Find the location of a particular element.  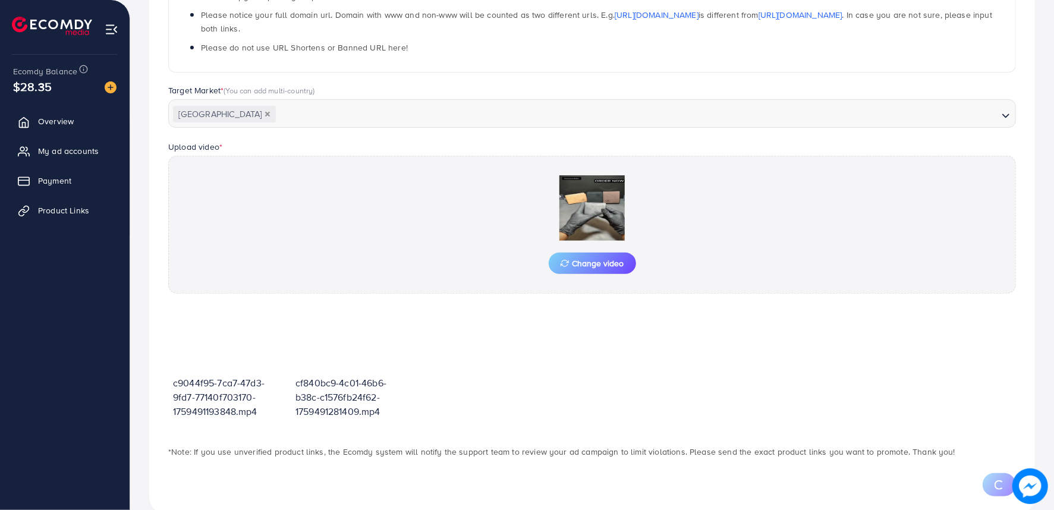

button: Deselect Pakistan is located at coordinates (268, 114).